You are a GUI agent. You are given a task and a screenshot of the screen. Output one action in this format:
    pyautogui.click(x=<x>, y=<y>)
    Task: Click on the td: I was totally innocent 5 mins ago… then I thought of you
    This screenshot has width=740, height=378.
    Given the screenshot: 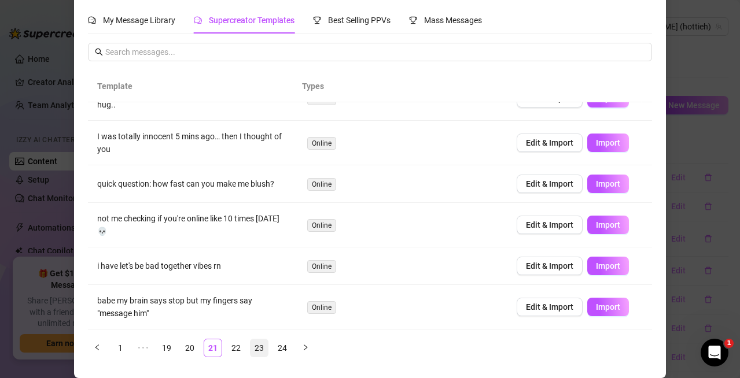 What is the action you would take?
    pyautogui.click(x=193, y=143)
    